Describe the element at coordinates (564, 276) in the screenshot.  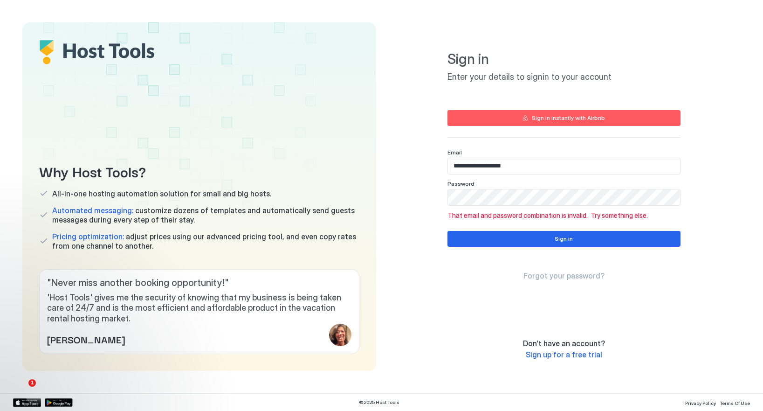
I see `a: Forgot your password?` at that location.